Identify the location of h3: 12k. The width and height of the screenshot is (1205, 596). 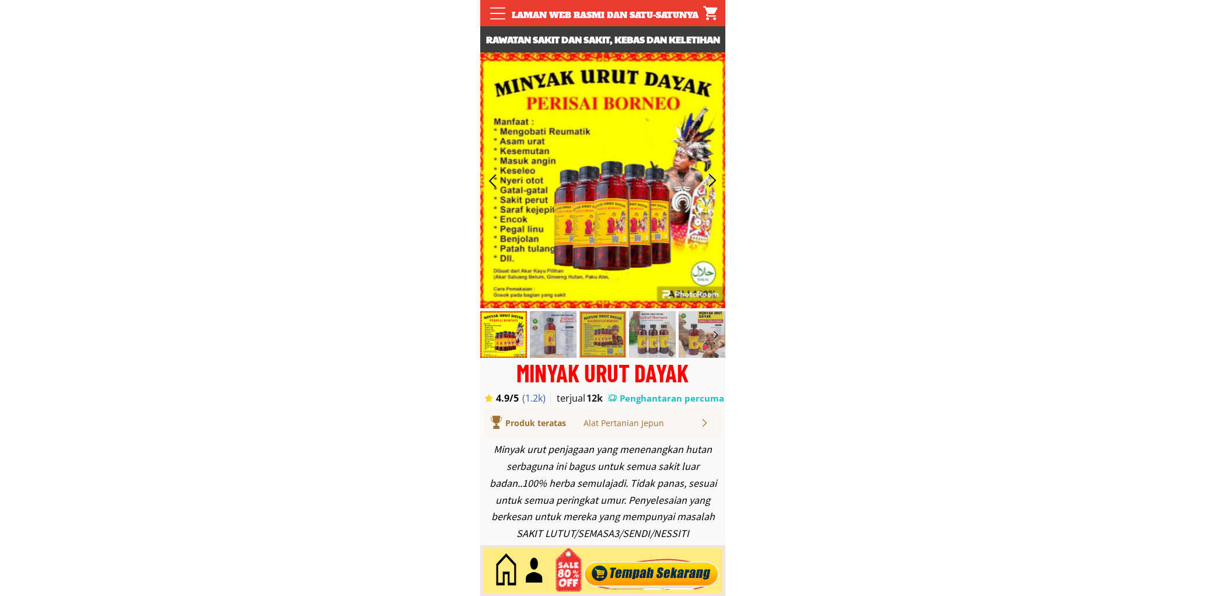
(597, 398).